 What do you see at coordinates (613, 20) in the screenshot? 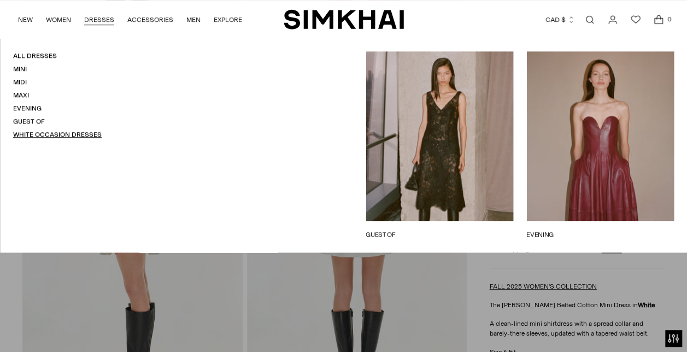
I see `a: Go to the account page` at bounding box center [613, 20].